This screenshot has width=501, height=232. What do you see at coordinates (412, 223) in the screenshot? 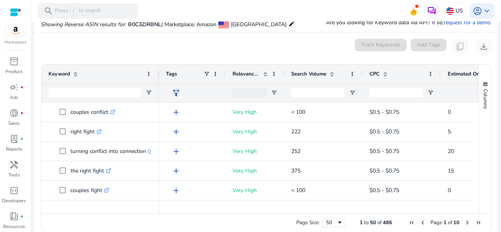
I see `div: First Page` at bounding box center [412, 223].